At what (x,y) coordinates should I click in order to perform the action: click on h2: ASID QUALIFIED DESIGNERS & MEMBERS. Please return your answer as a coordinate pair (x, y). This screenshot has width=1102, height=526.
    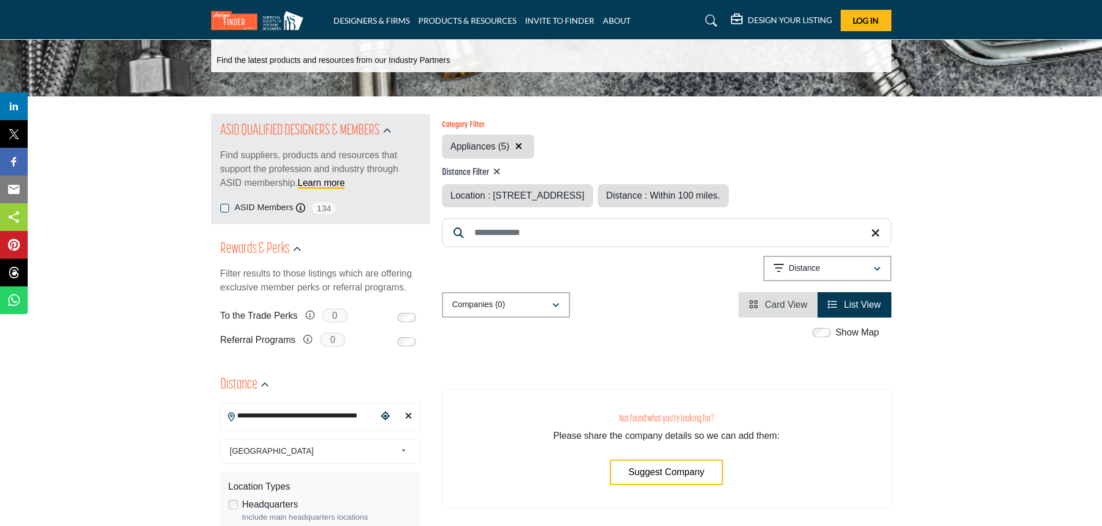
    Looking at the image, I should click on (300, 131).